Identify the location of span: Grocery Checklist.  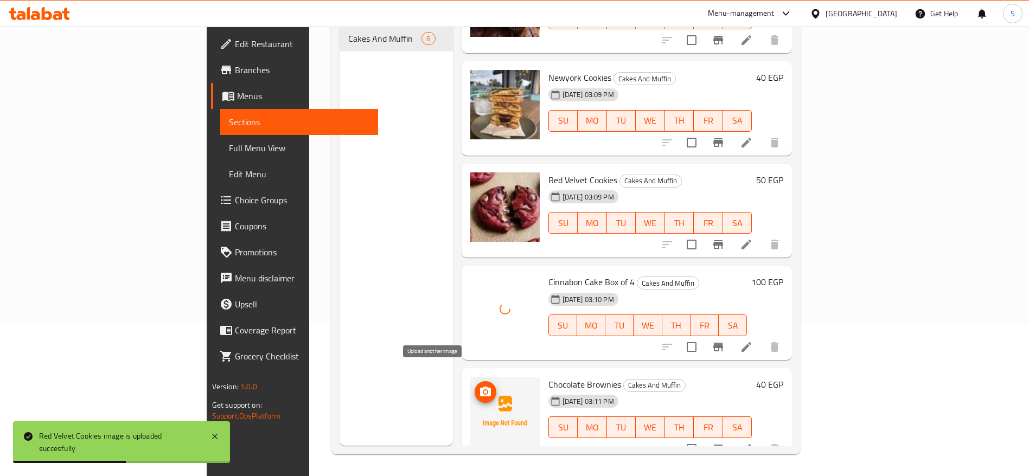
(302, 356).